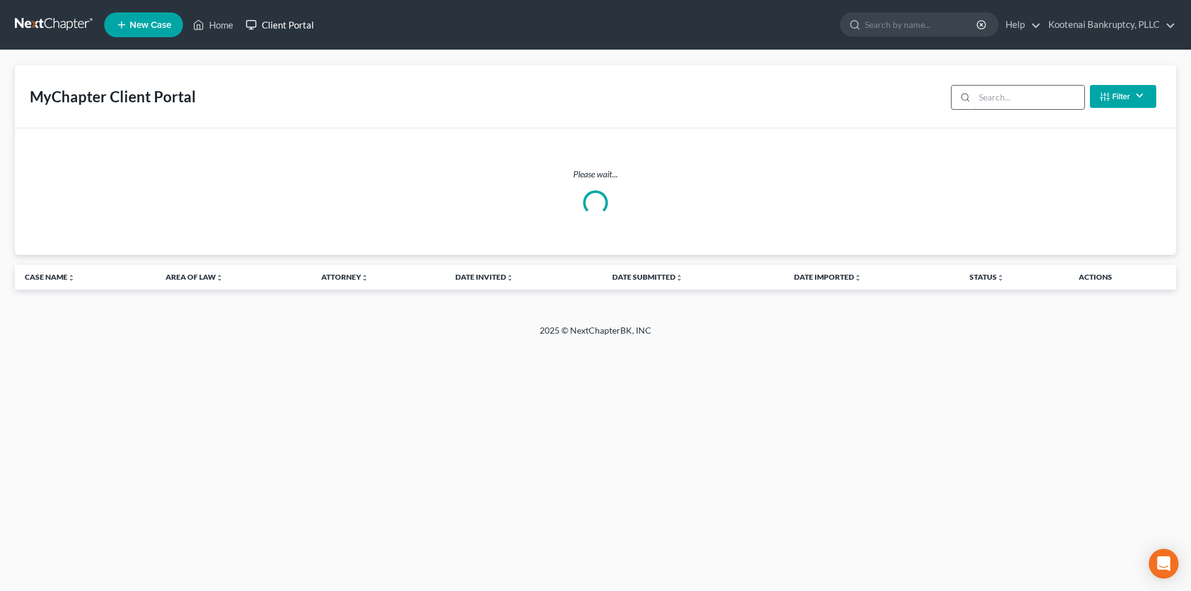 This screenshot has height=591, width=1191. I want to click on a: Date Invitedunfold_more, so click(485, 277).